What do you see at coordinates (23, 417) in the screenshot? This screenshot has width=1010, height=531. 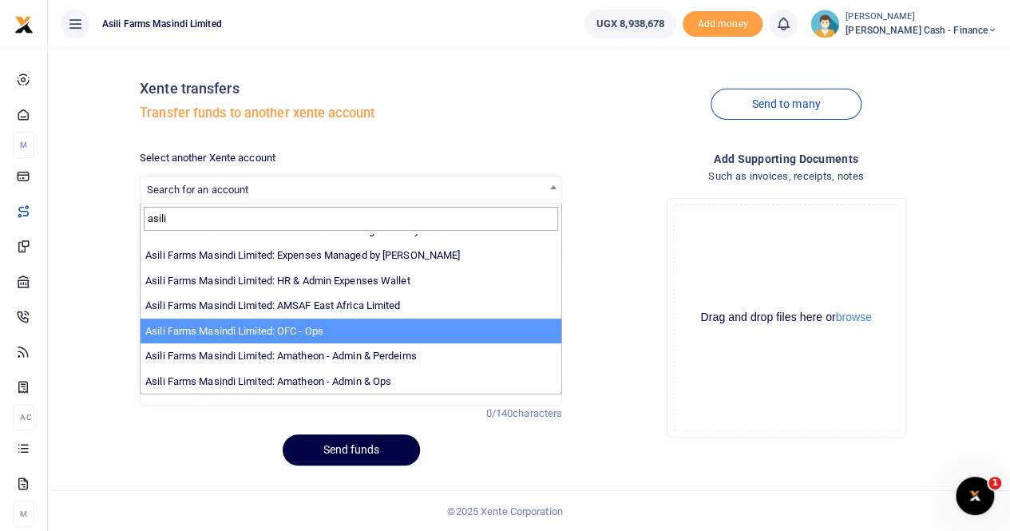 I see `li: Ac` at bounding box center [23, 417].